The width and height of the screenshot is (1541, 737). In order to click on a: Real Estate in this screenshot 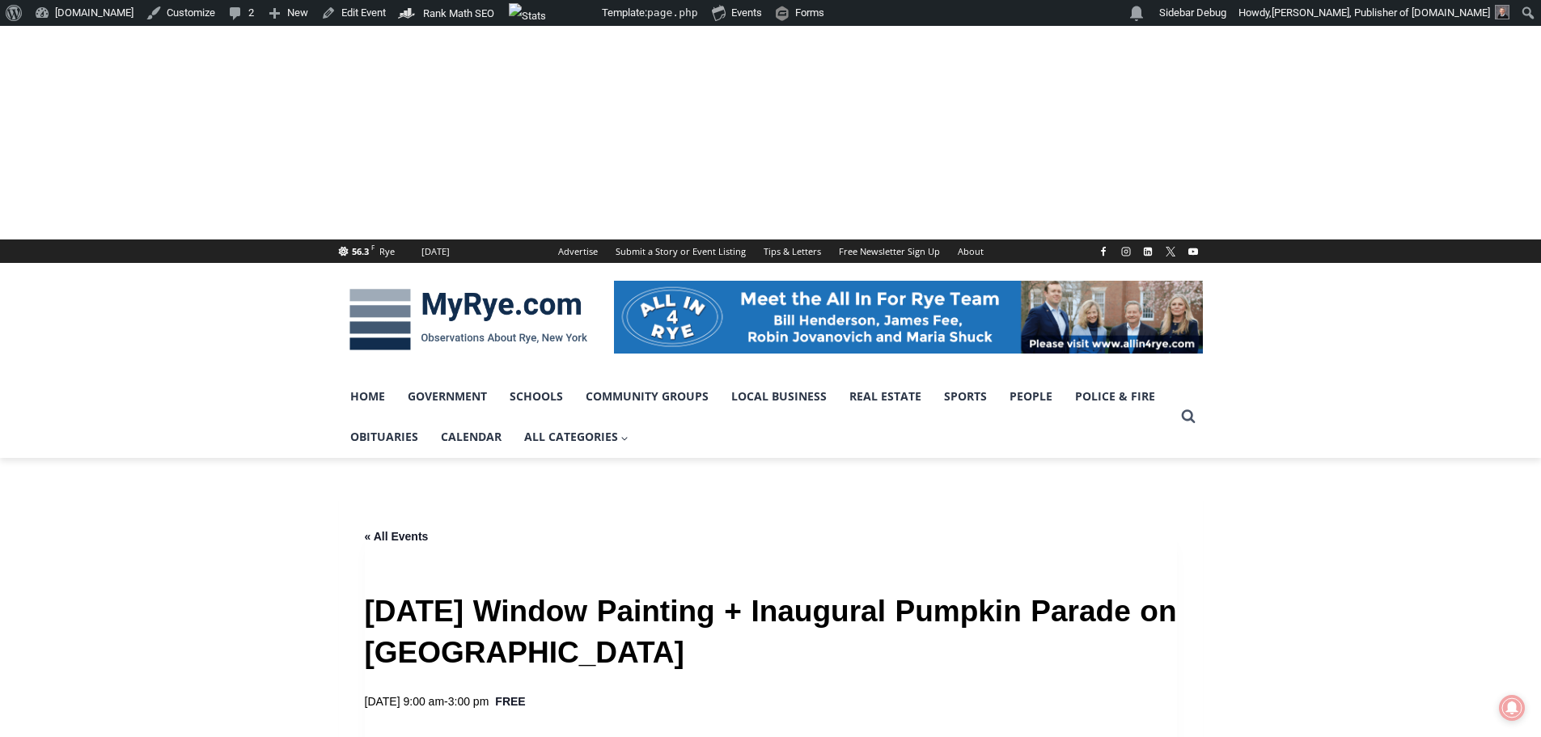, I will do `click(885, 396)`.